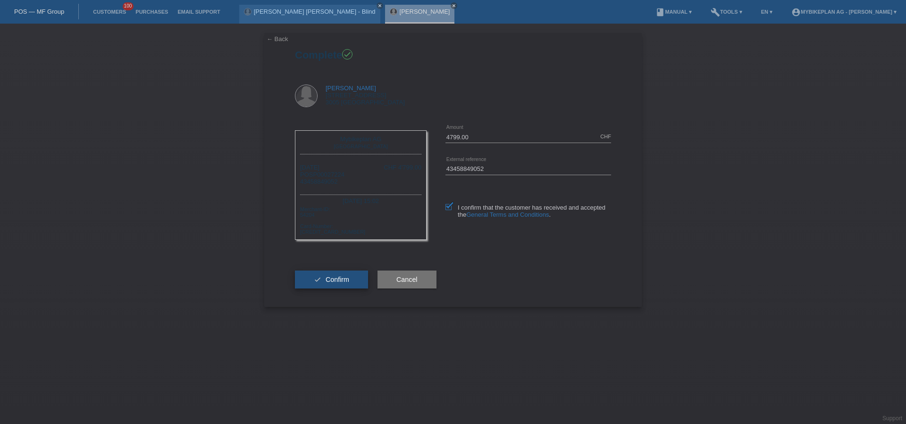 Image resolution: width=906 pixels, height=424 pixels. What do you see at coordinates (796, 12) in the screenshot?
I see `i: account_circle` at bounding box center [796, 12].